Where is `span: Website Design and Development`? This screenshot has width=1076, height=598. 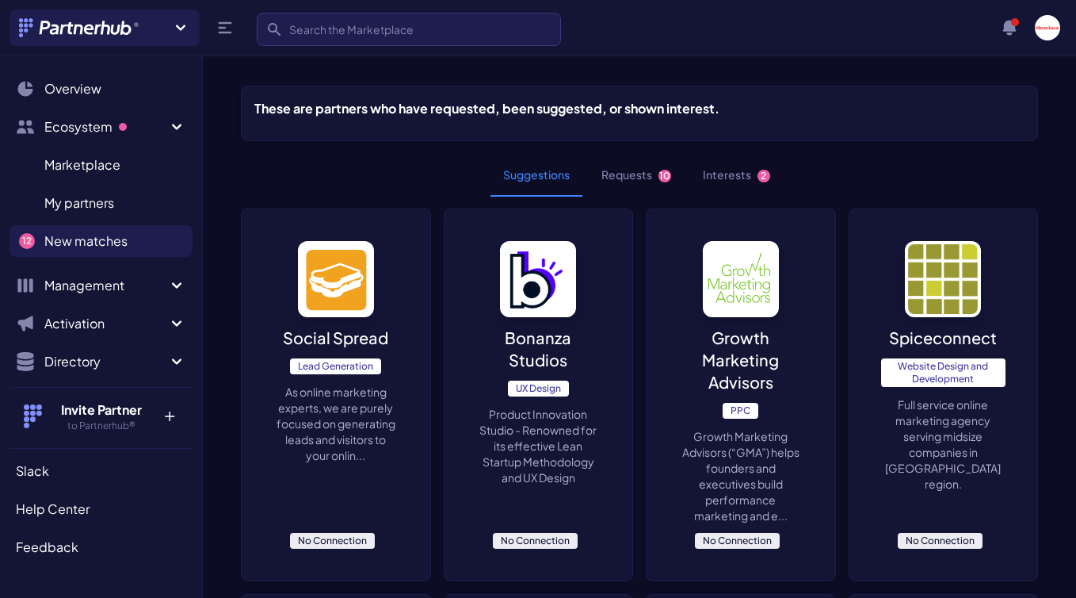 span: Website Design and Development is located at coordinates (944, 372).